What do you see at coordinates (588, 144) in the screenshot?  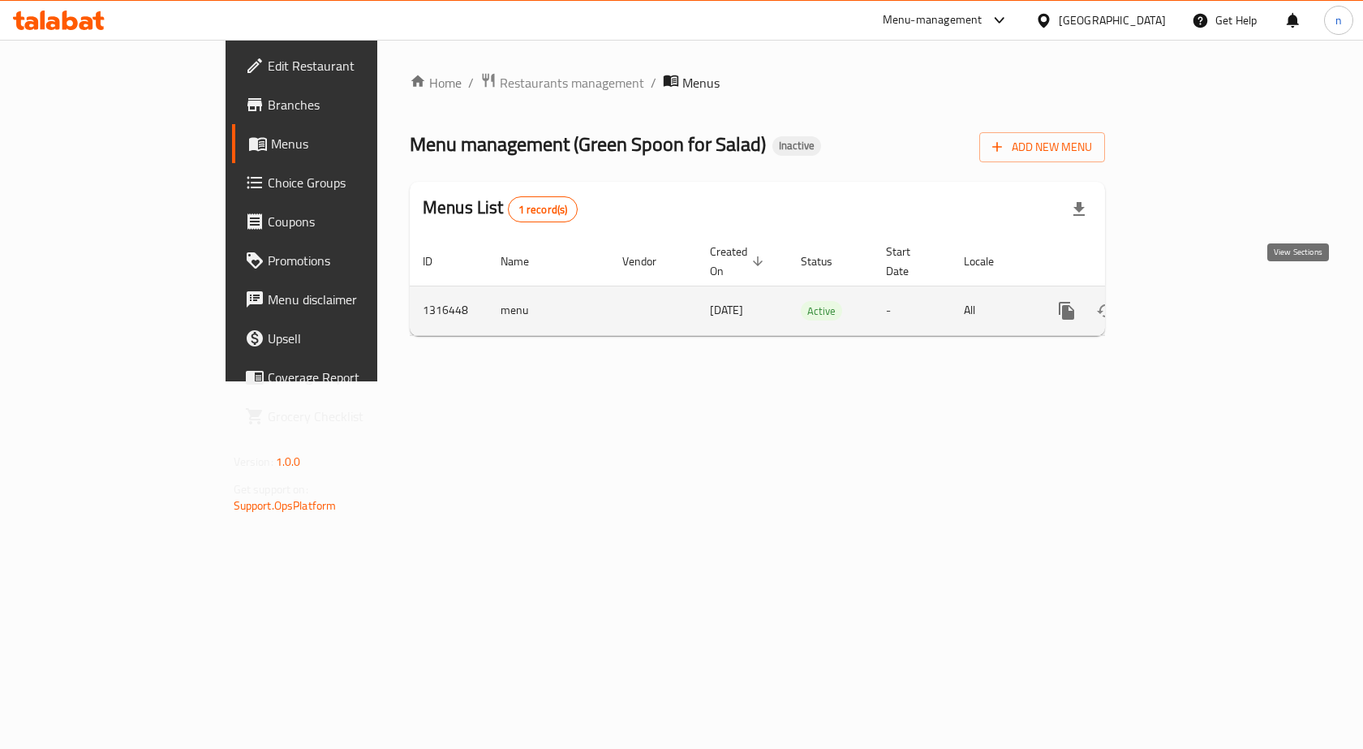 I see `span: Menu management ( Green Spoon for Salad )` at bounding box center [588, 144].